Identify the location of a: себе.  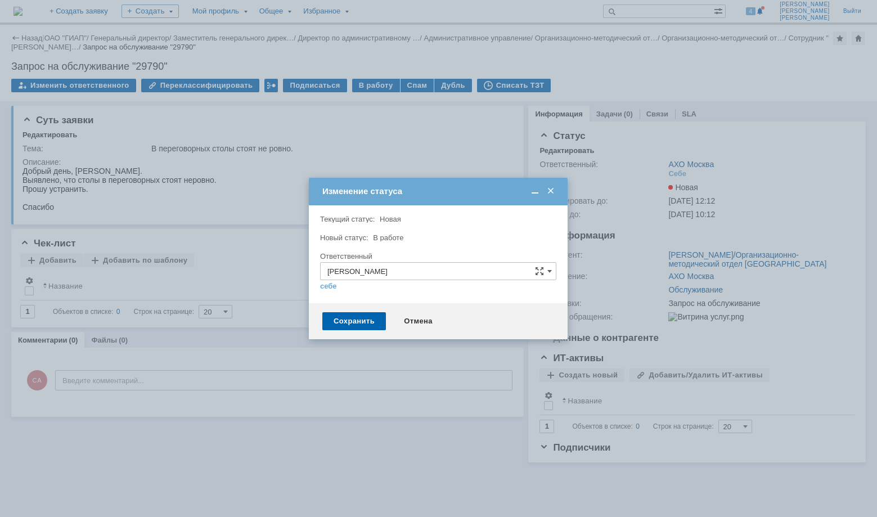
(329, 286).